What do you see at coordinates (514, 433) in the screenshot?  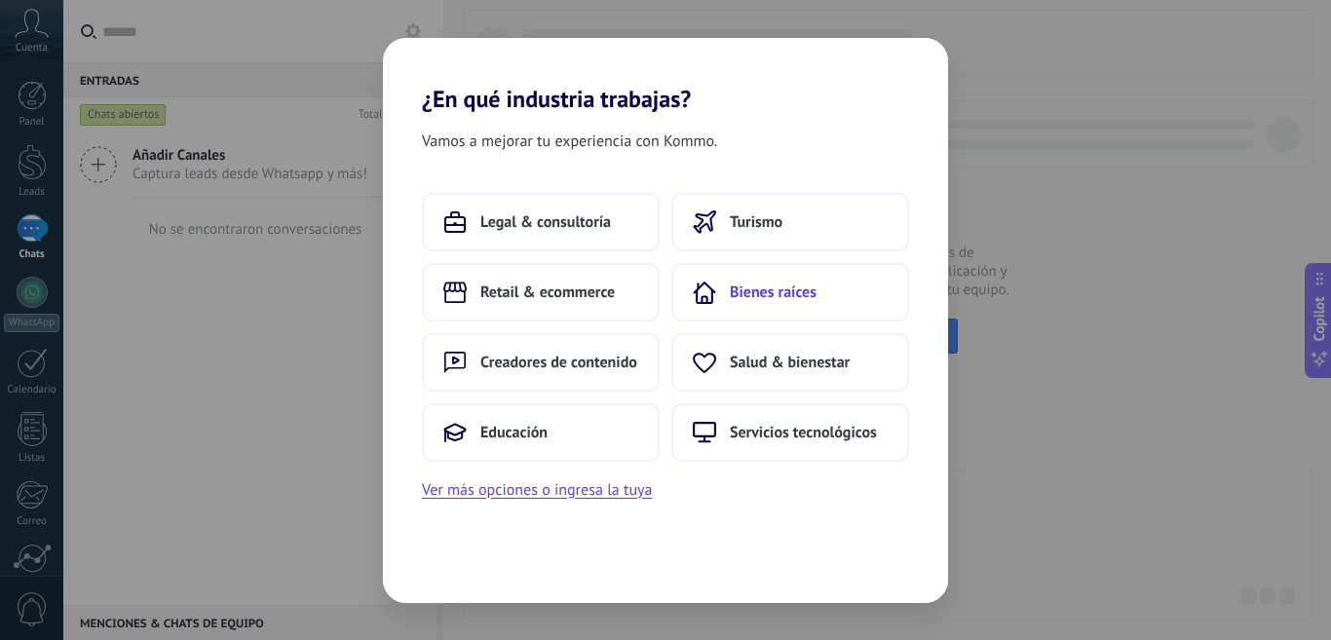 I see `span: Educación` at bounding box center [514, 433].